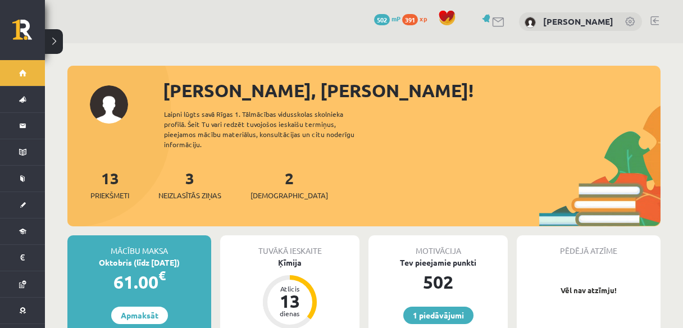  What do you see at coordinates (269, 129) in the screenshot?
I see `div: Laipni lūgts savā Rīgas 1. Tālmācības vidusskolas skolnieka profilā. Šeit Tu vari redzēt tuvojošo...` at bounding box center [269, 129].